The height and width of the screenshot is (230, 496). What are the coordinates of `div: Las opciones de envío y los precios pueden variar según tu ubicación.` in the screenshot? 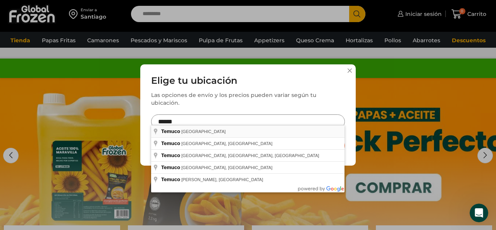 It's located at (248, 99).